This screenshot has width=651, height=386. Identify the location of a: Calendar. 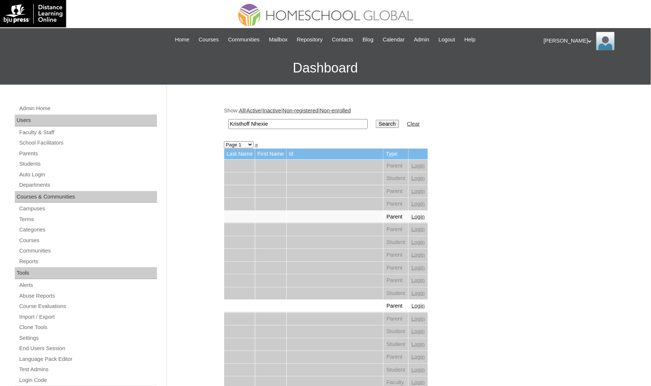
(393, 40).